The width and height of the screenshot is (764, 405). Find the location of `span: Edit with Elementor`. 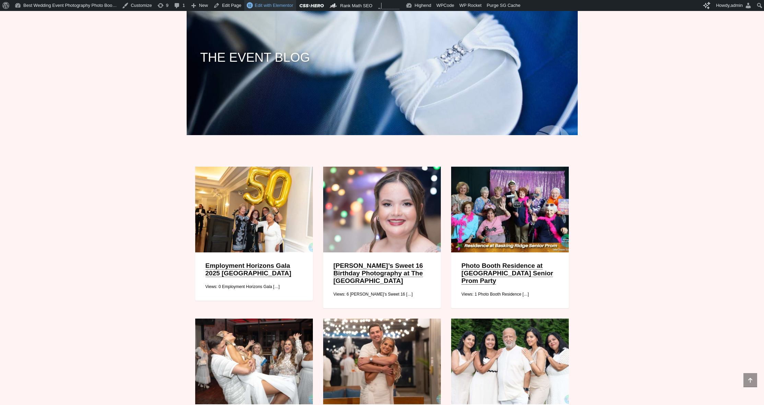

span: Edit with Elementor is located at coordinates (274, 5).